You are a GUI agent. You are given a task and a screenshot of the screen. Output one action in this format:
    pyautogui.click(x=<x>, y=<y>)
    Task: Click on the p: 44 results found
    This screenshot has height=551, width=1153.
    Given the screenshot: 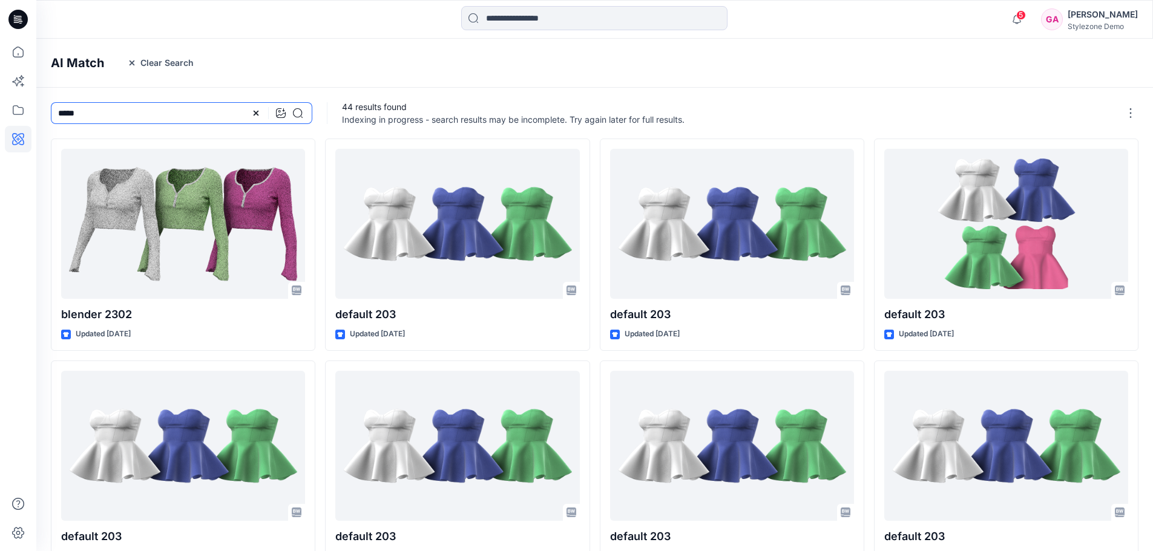 What is the action you would take?
    pyautogui.click(x=513, y=107)
    